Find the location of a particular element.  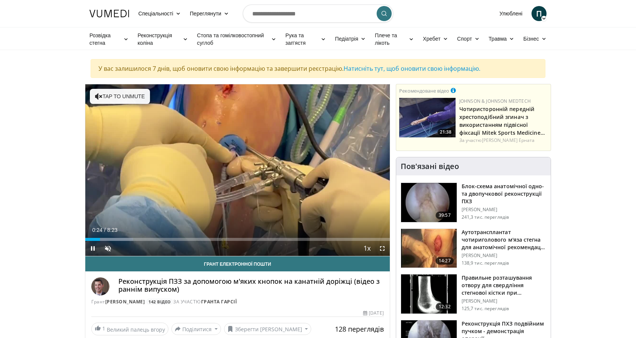

font: Натисніть тут, щоб оновити свою інформацію. is located at coordinates (412, 68).